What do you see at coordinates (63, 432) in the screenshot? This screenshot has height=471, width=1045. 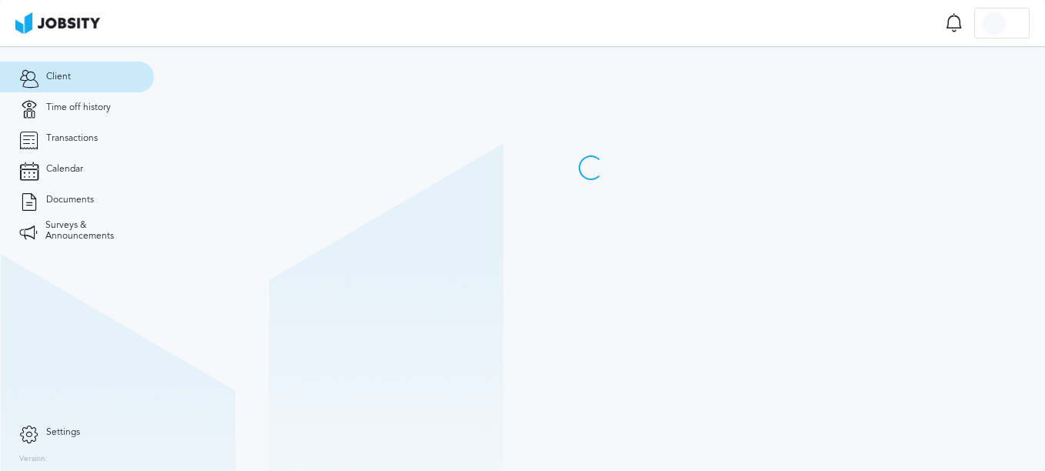 I see `span: Settings` at bounding box center [63, 432].